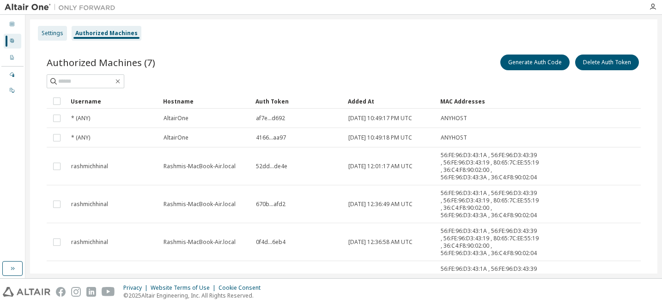 The width and height of the screenshot is (662, 305). I want to click on button: Delete Auth Token, so click(607, 62).